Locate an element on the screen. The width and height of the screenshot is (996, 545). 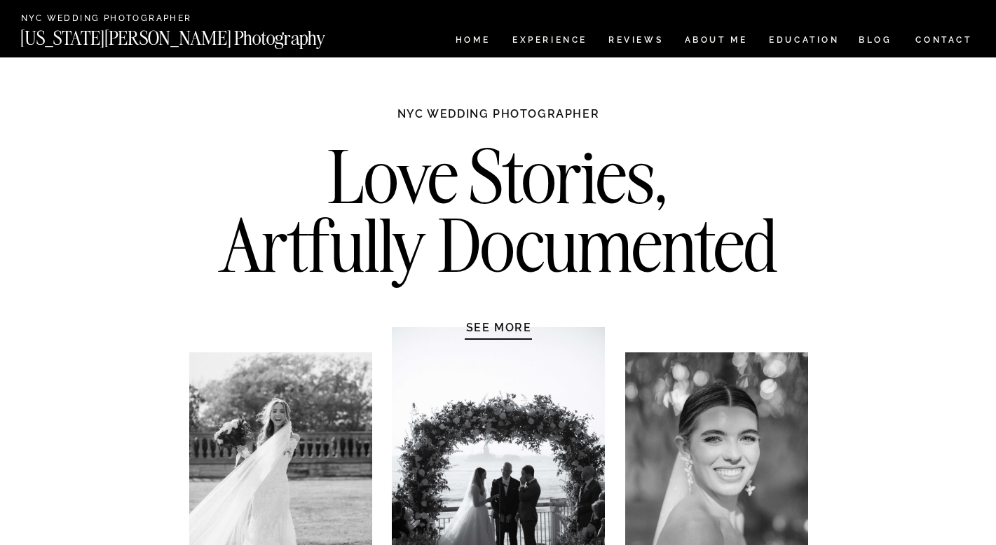
nav: EDUCATION is located at coordinates (804, 41).